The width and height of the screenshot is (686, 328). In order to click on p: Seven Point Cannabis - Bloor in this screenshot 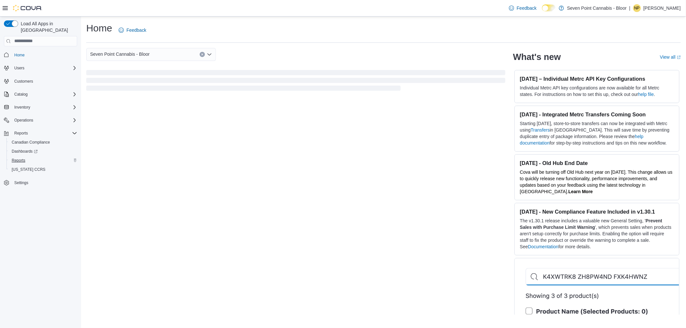, I will do `click(597, 8)`.